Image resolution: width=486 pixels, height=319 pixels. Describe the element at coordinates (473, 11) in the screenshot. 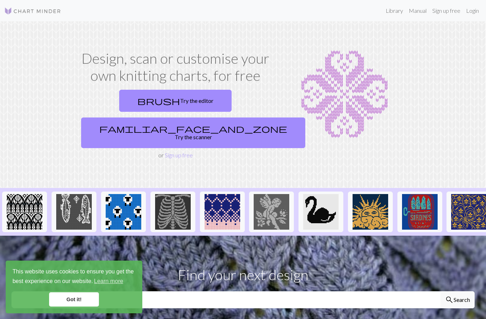

I see `a: Login` at that location.